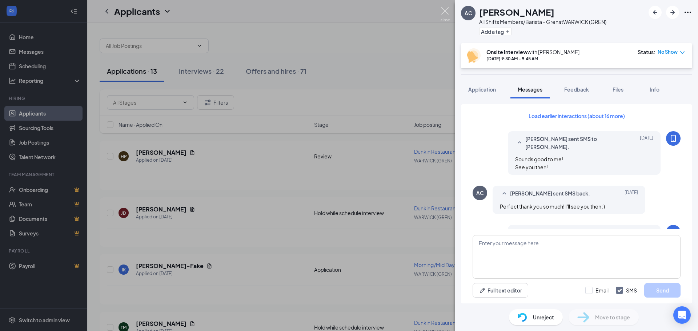  I want to click on span: Files, so click(618, 89).